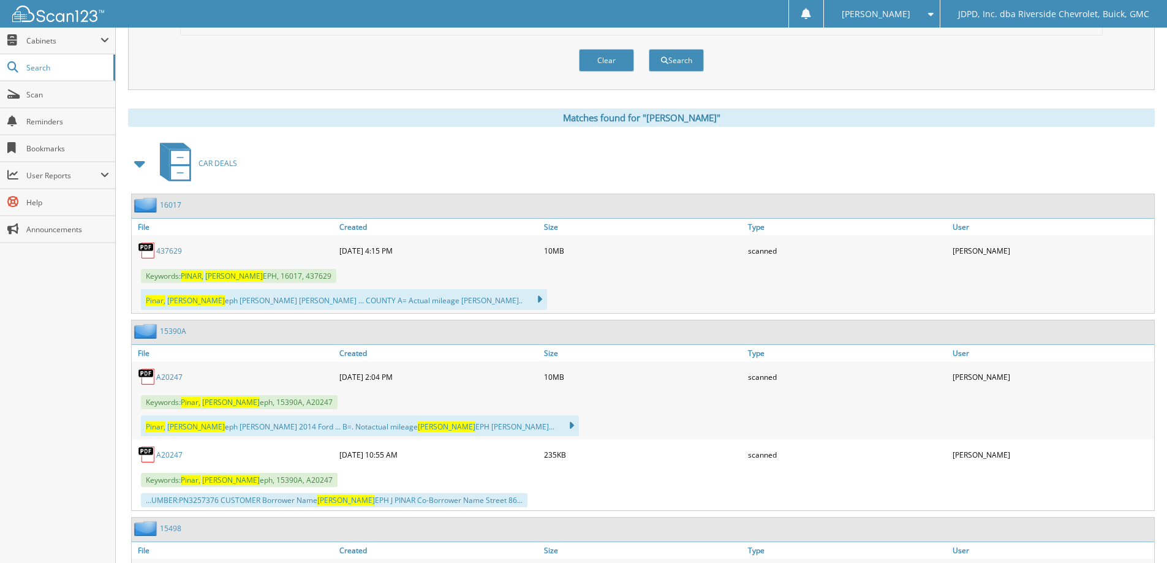 The width and height of the screenshot is (1167, 563). Describe the element at coordinates (1136, 534) in the screenshot. I see `div: Chat Widget` at that location.